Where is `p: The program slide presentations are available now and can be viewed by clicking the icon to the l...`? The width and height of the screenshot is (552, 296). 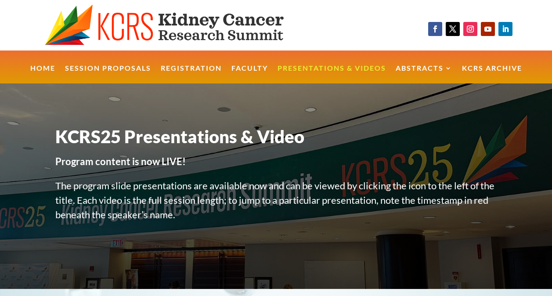
p: The program slide presentations are available now and can be viewed by clicking the icon to the l... is located at coordinates (276, 205).